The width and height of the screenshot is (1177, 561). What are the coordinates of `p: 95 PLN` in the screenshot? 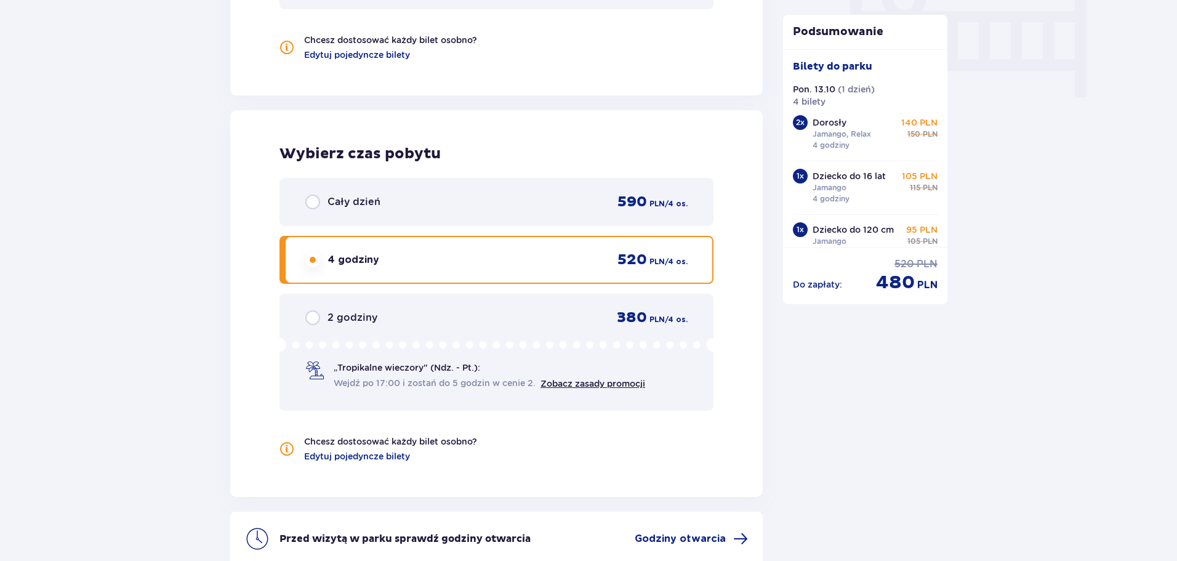 It's located at (921, 230).